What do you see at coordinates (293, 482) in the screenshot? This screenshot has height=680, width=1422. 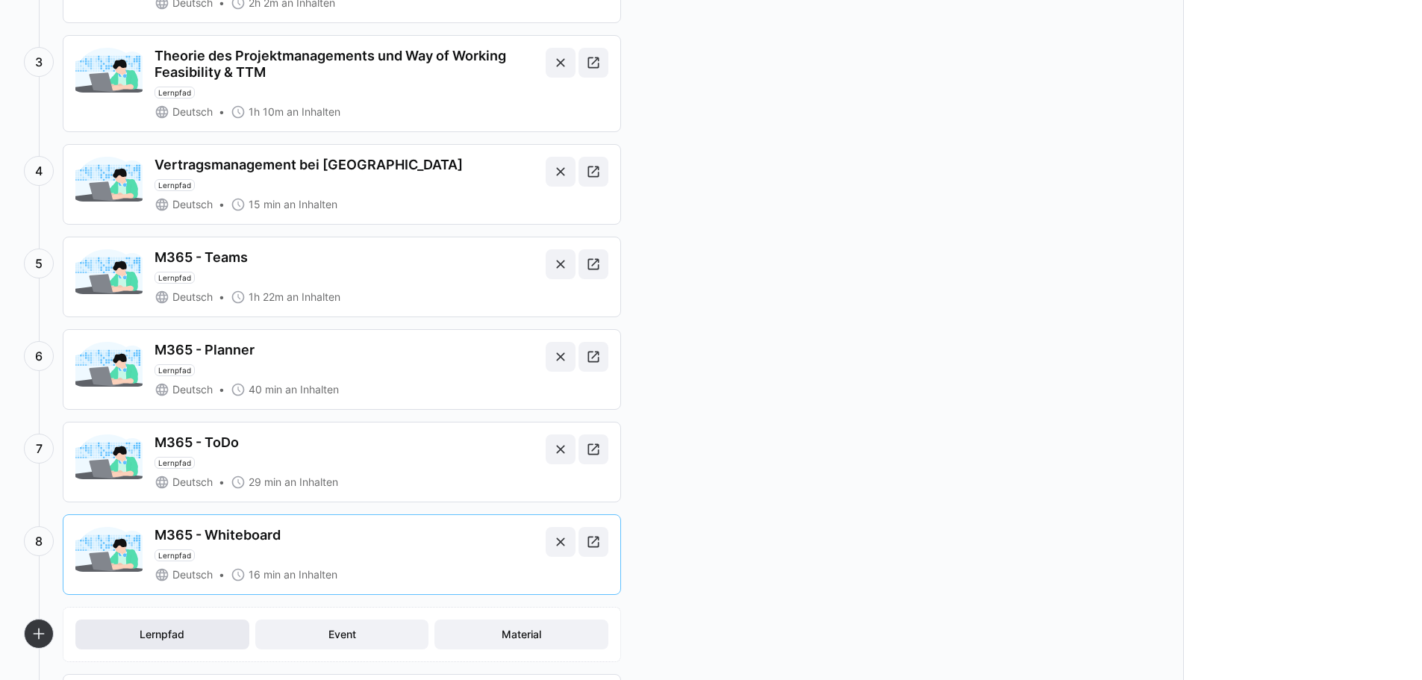 I see `span: 29 min an Inhalten` at bounding box center [293, 482].